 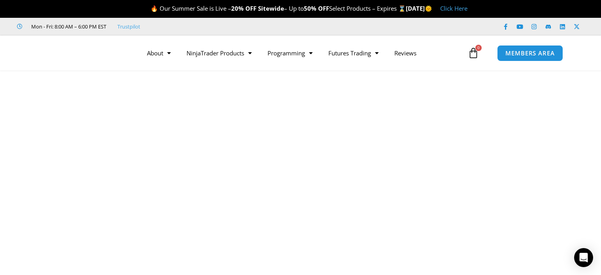 What do you see at coordinates (479, 48) in the screenshot?
I see `span: 0` at bounding box center [479, 48].